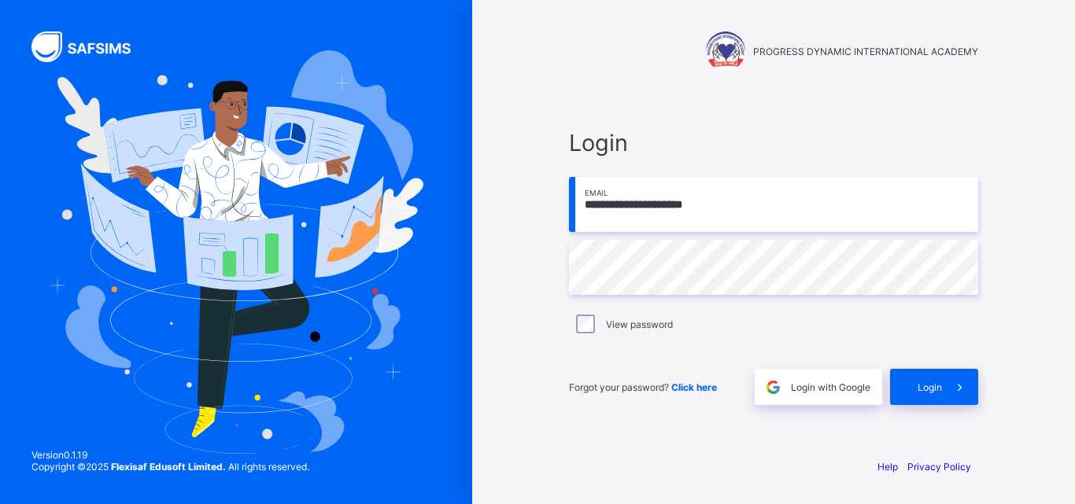  What do you see at coordinates (888, 467) in the screenshot?
I see `a: Help` at bounding box center [888, 467].